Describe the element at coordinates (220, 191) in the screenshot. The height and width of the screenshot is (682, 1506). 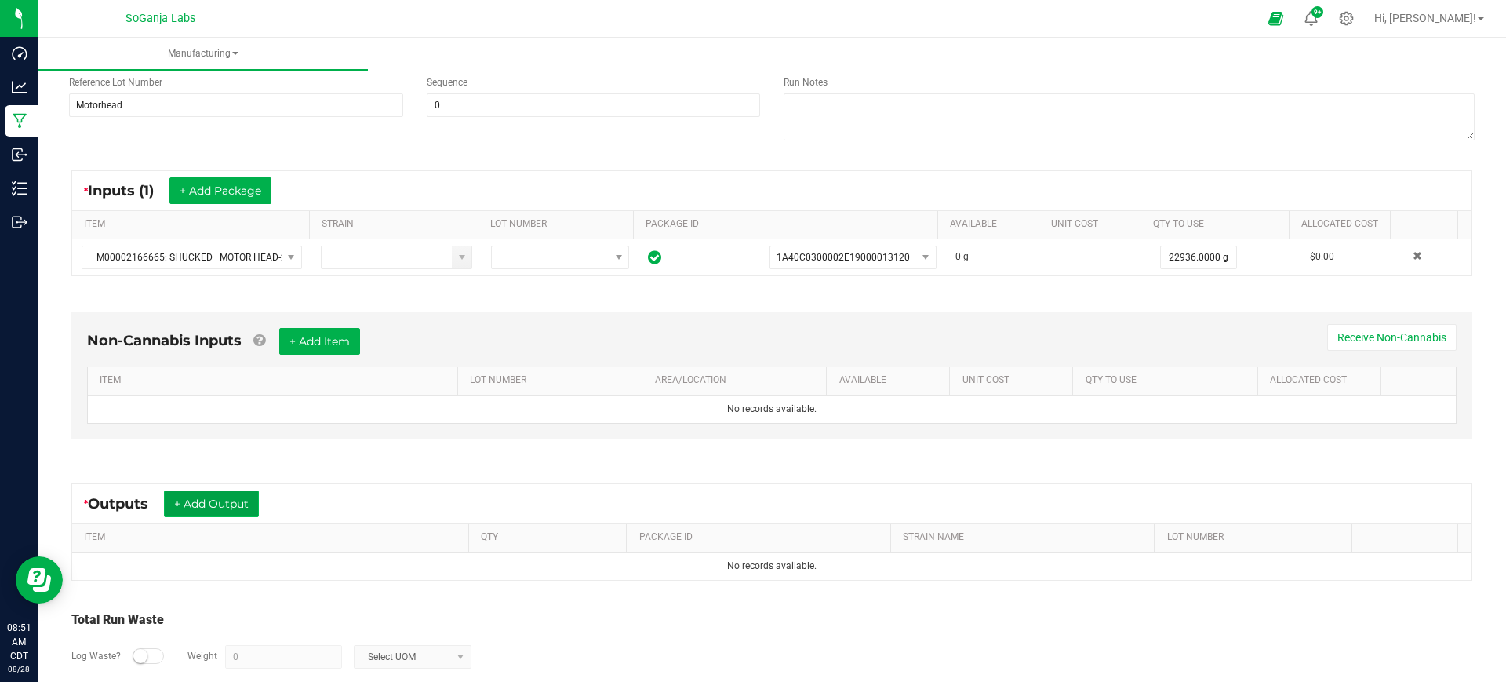
I see `button: + Add Package` at that location.